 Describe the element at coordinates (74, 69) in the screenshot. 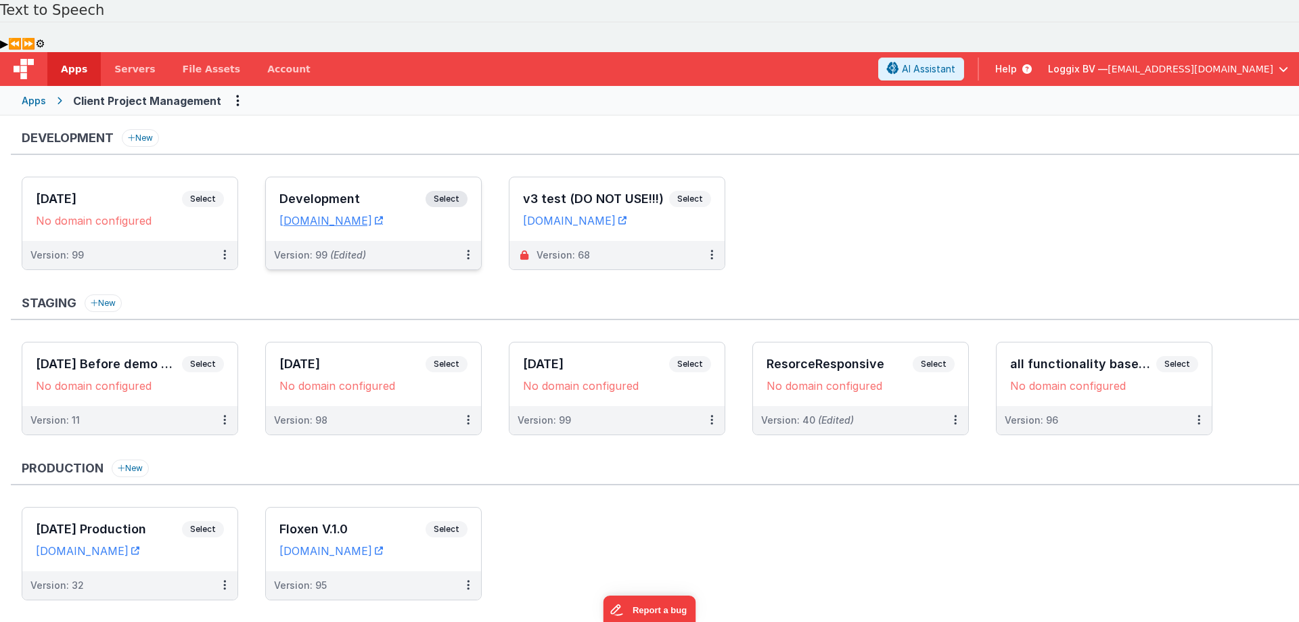

I see `a: Apps` at that location.